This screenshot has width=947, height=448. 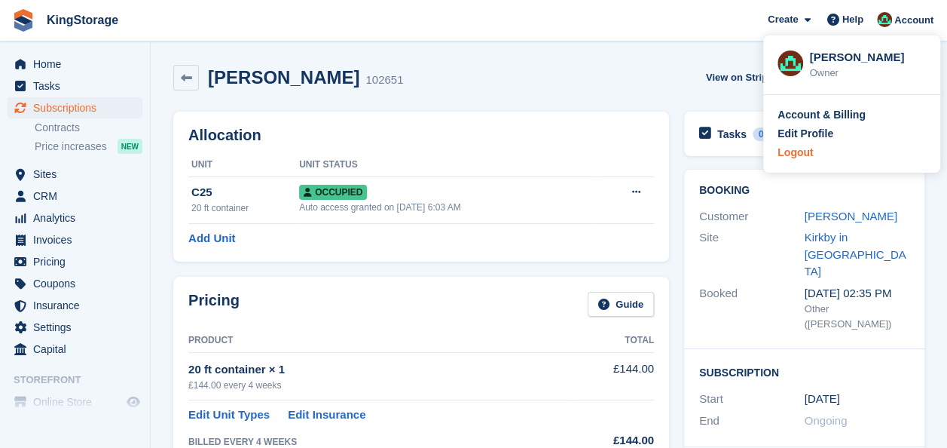 What do you see at coordinates (78, 86) in the screenshot?
I see `span: Tasks` at bounding box center [78, 86].